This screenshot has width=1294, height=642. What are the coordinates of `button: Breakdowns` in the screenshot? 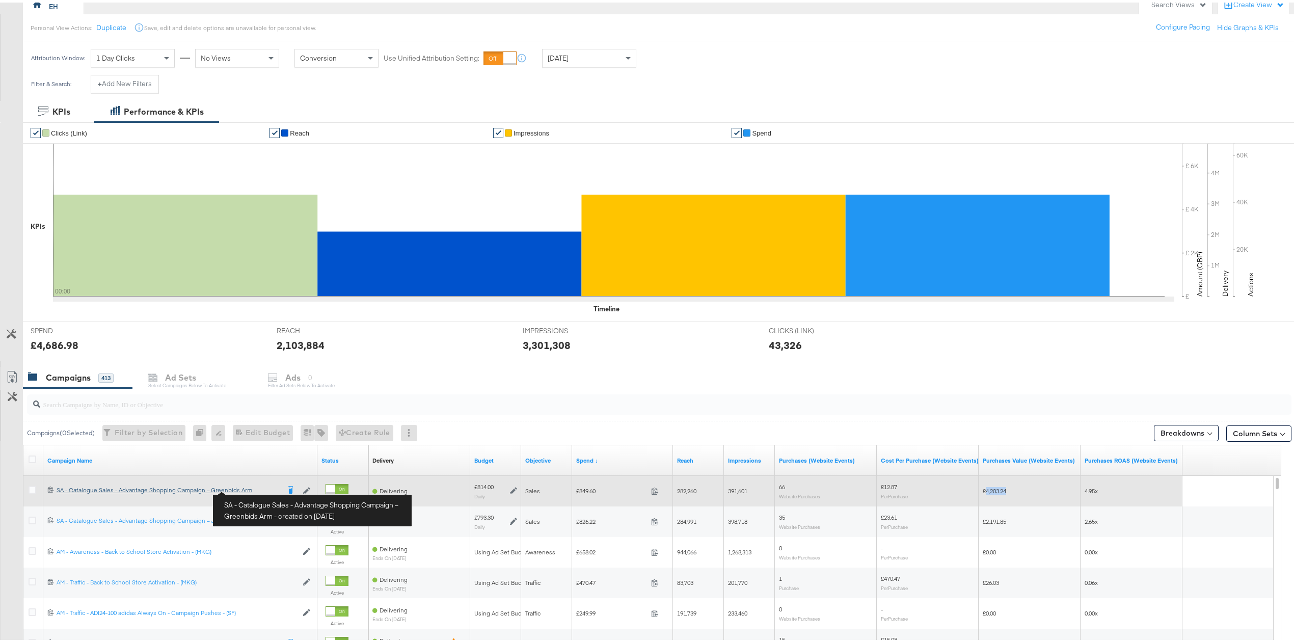 It's located at (1186, 431).